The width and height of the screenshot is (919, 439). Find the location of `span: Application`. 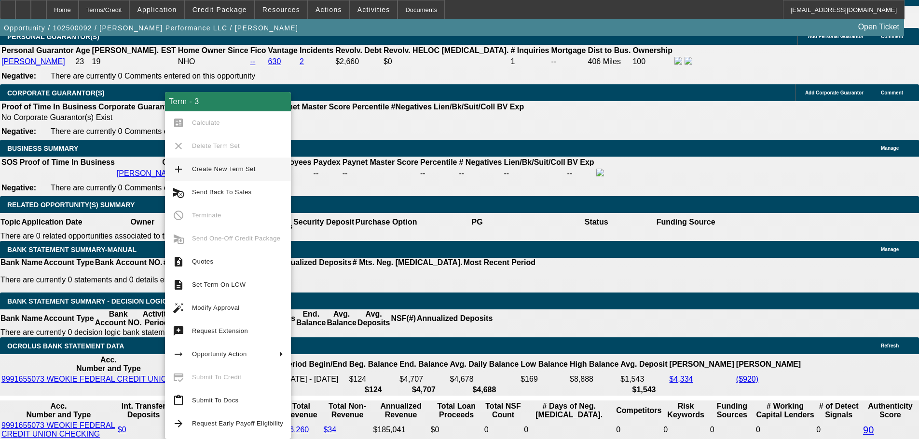

span: Application is located at coordinates (157, 10).